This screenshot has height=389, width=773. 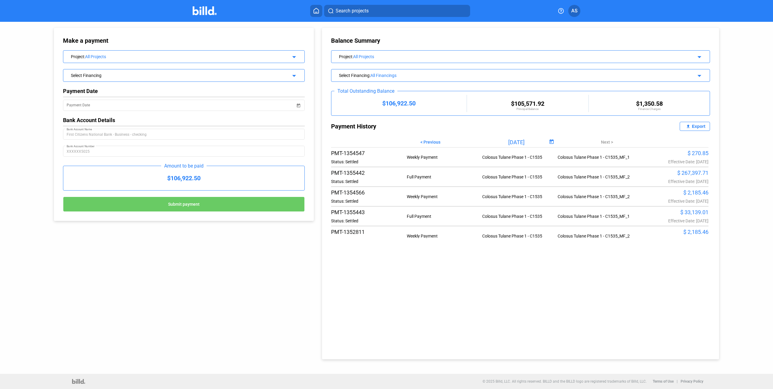 I want to click on div: Payment History, so click(x=426, y=126).